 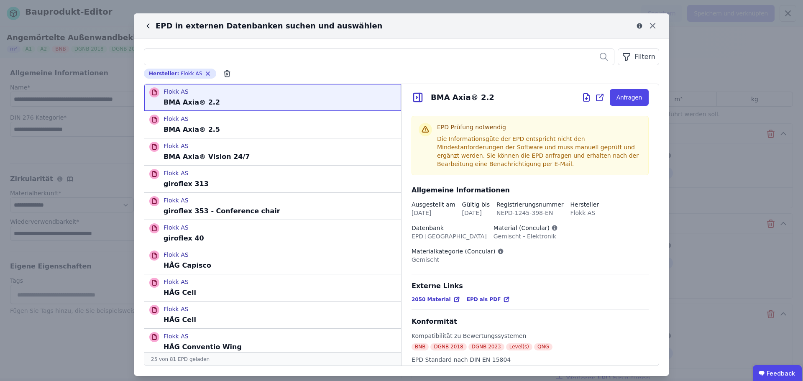 What do you see at coordinates (222, 211) in the screenshot?
I see `p: giroflex 353 - Conference chair` at bounding box center [222, 211].